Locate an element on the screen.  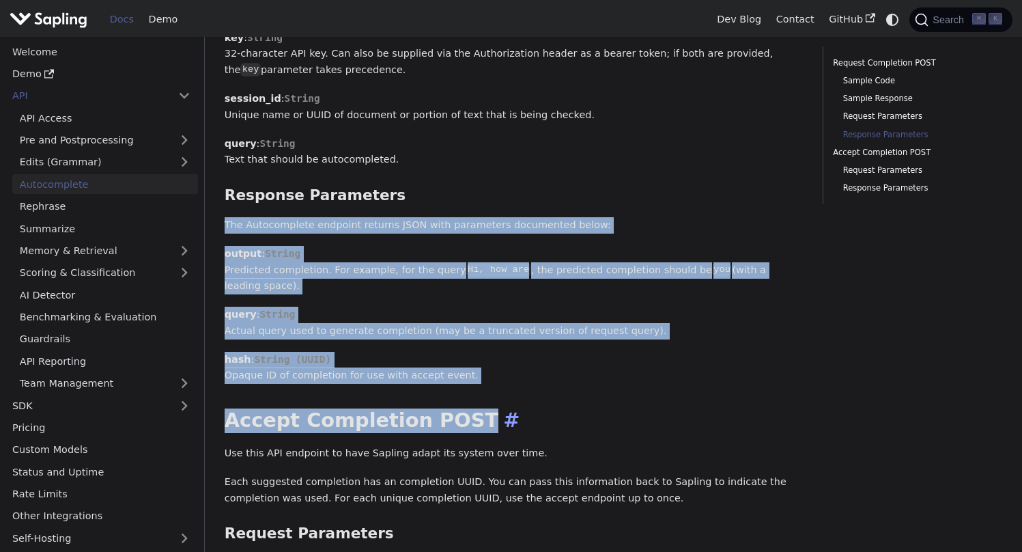
strong: session_id is located at coordinates (253, 98).